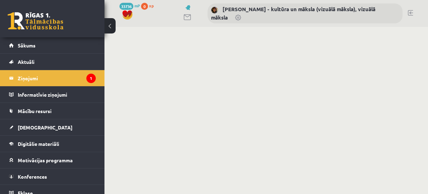  What do you see at coordinates (52, 144) in the screenshot?
I see `a: Digitālie materiāli` at bounding box center [52, 144].